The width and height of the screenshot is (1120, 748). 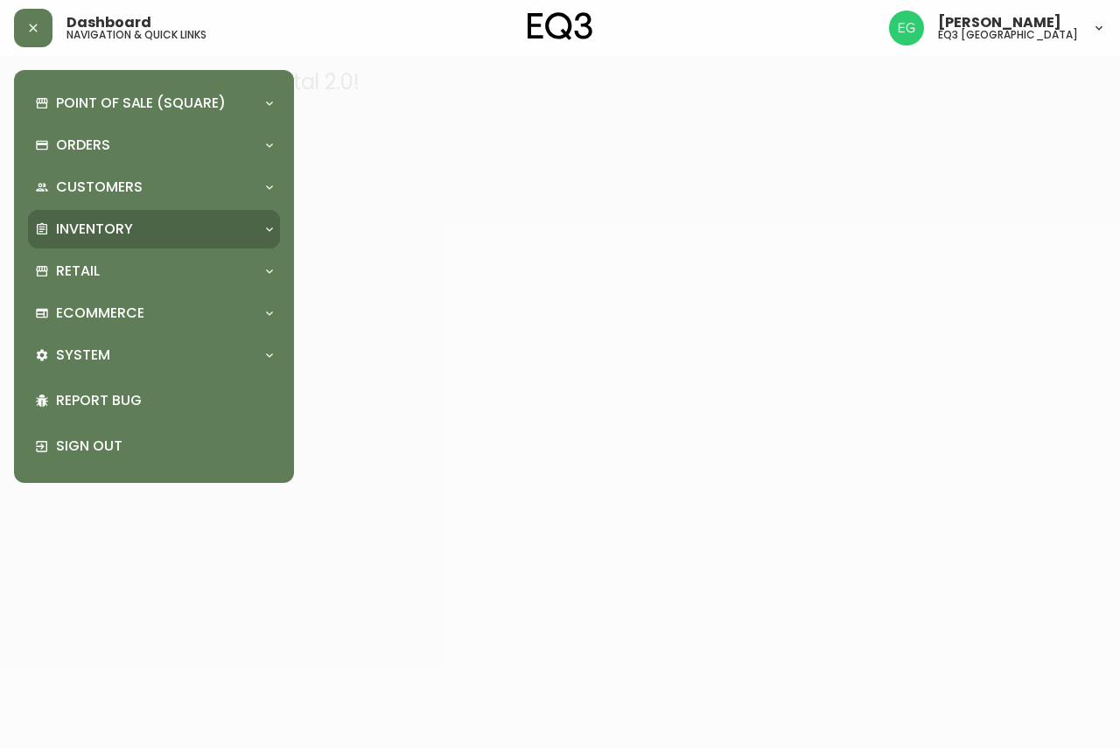 What do you see at coordinates (154, 187) in the screenshot?
I see `div: Customers` at bounding box center [154, 187].